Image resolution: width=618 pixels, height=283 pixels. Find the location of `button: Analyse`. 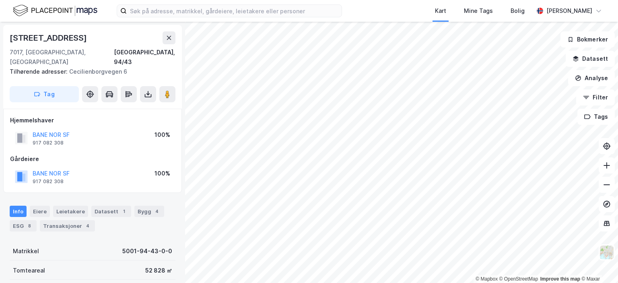

button: Analyse is located at coordinates (592, 78).